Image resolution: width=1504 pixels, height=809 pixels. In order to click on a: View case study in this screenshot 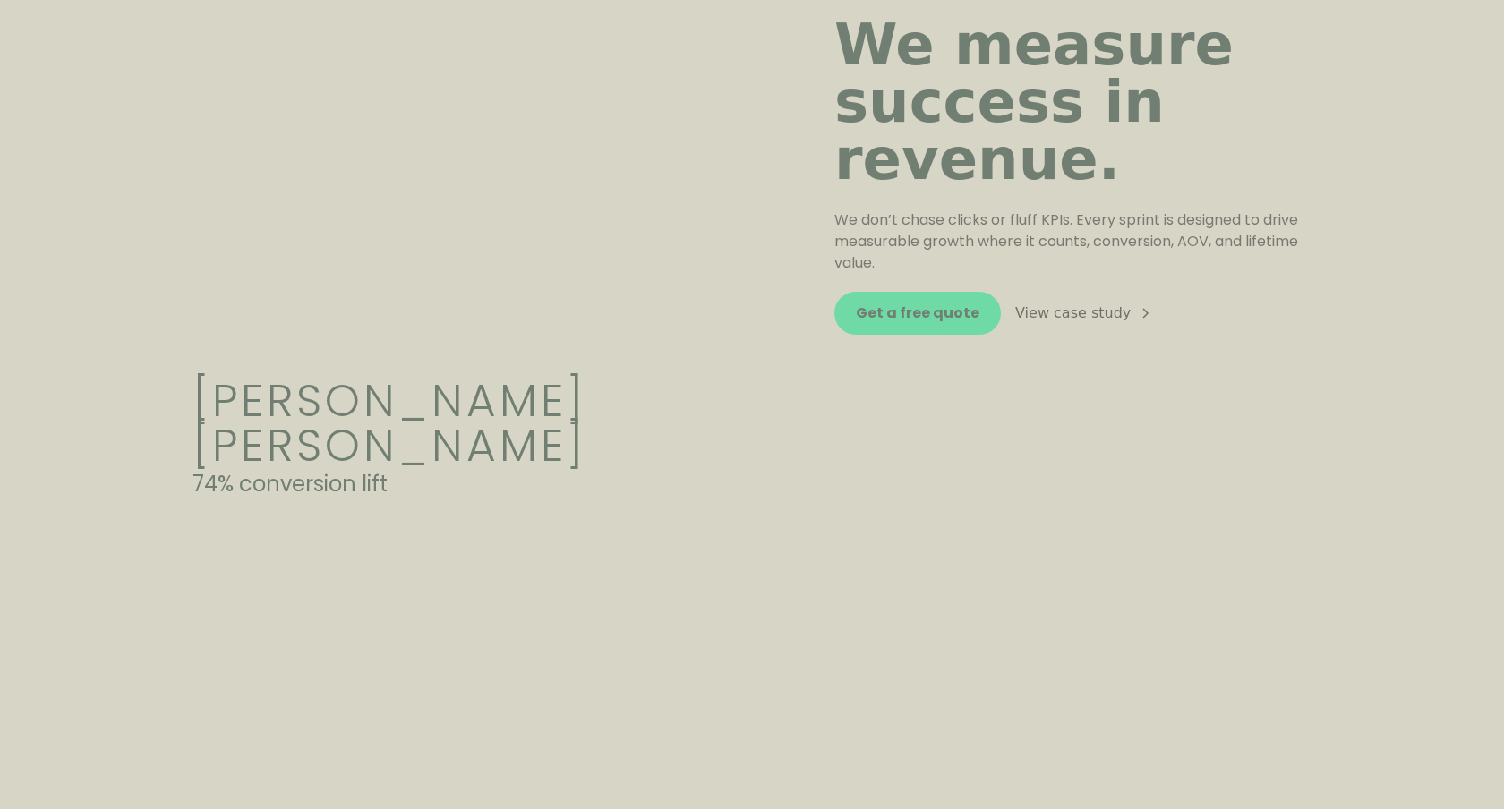, I will do `click(1083, 313)`.